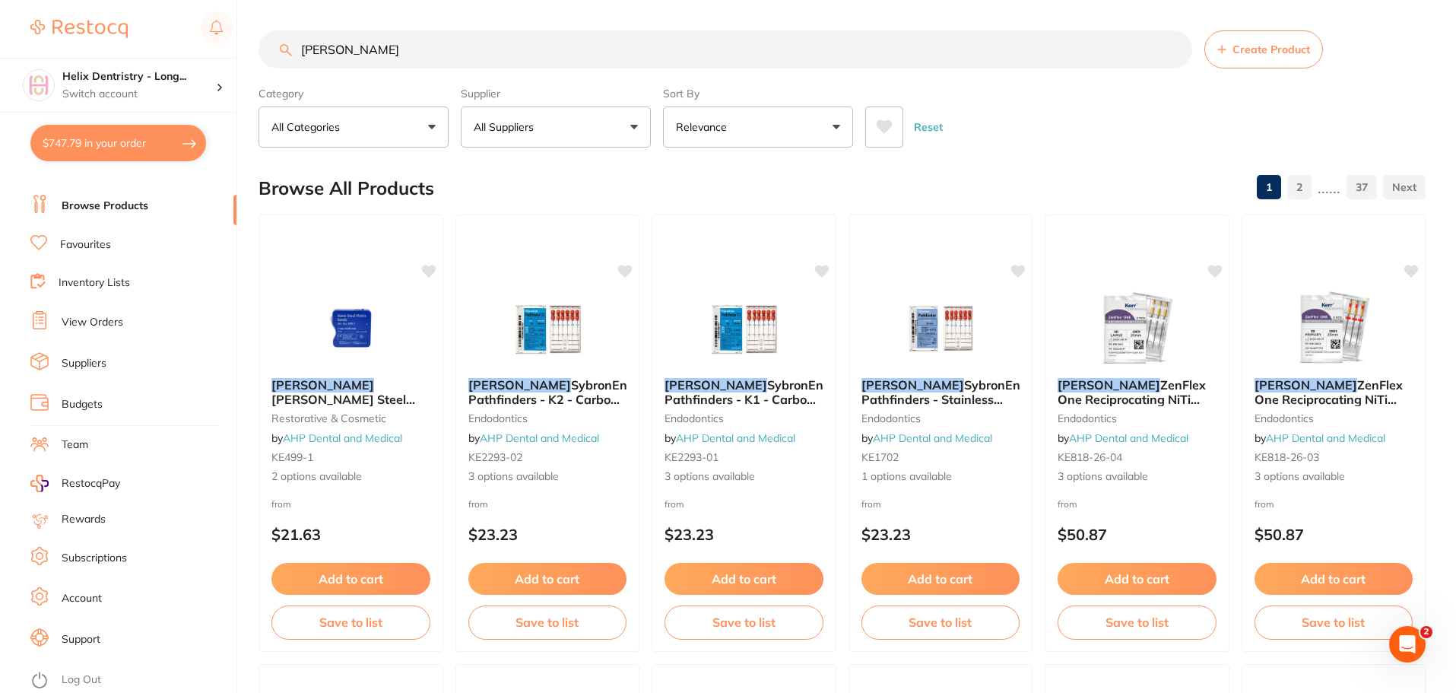 This screenshot has height=693, width=1456. I want to click on span: SybronEndo Pathfinders - Stainless Steel 21mm, so click(948, 398).